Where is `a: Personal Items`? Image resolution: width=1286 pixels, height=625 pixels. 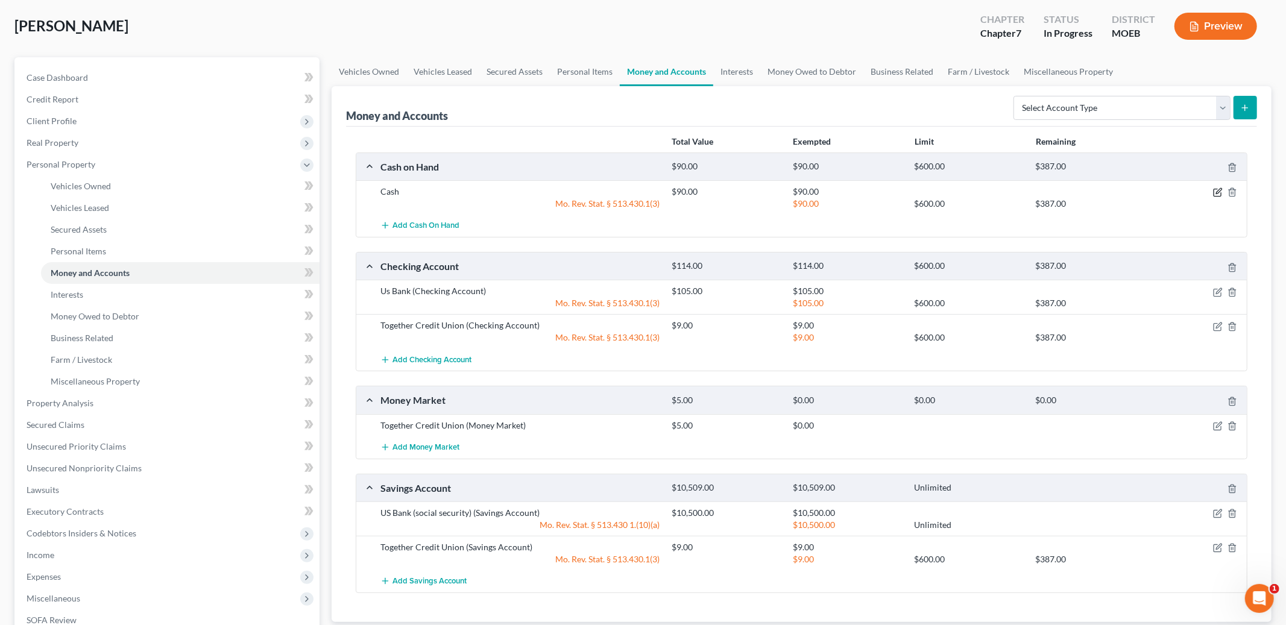 a: Personal Items is located at coordinates (180, 251).